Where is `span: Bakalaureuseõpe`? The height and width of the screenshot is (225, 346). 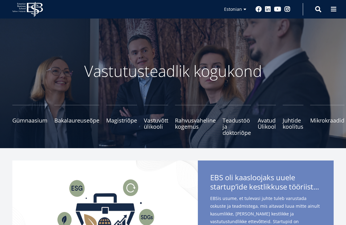 span: Bakalaureuseõpe is located at coordinates (77, 120).